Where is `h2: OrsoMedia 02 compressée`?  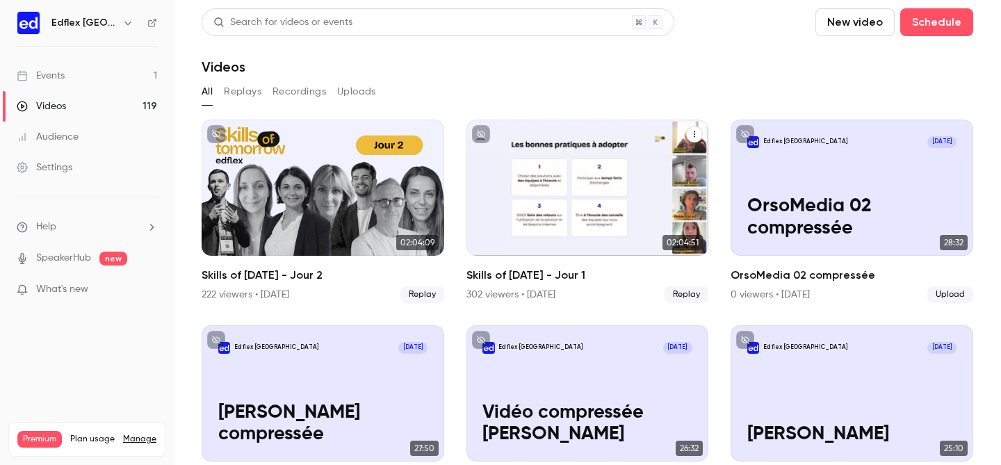 h2: OrsoMedia 02 compressée is located at coordinates (851, 275).